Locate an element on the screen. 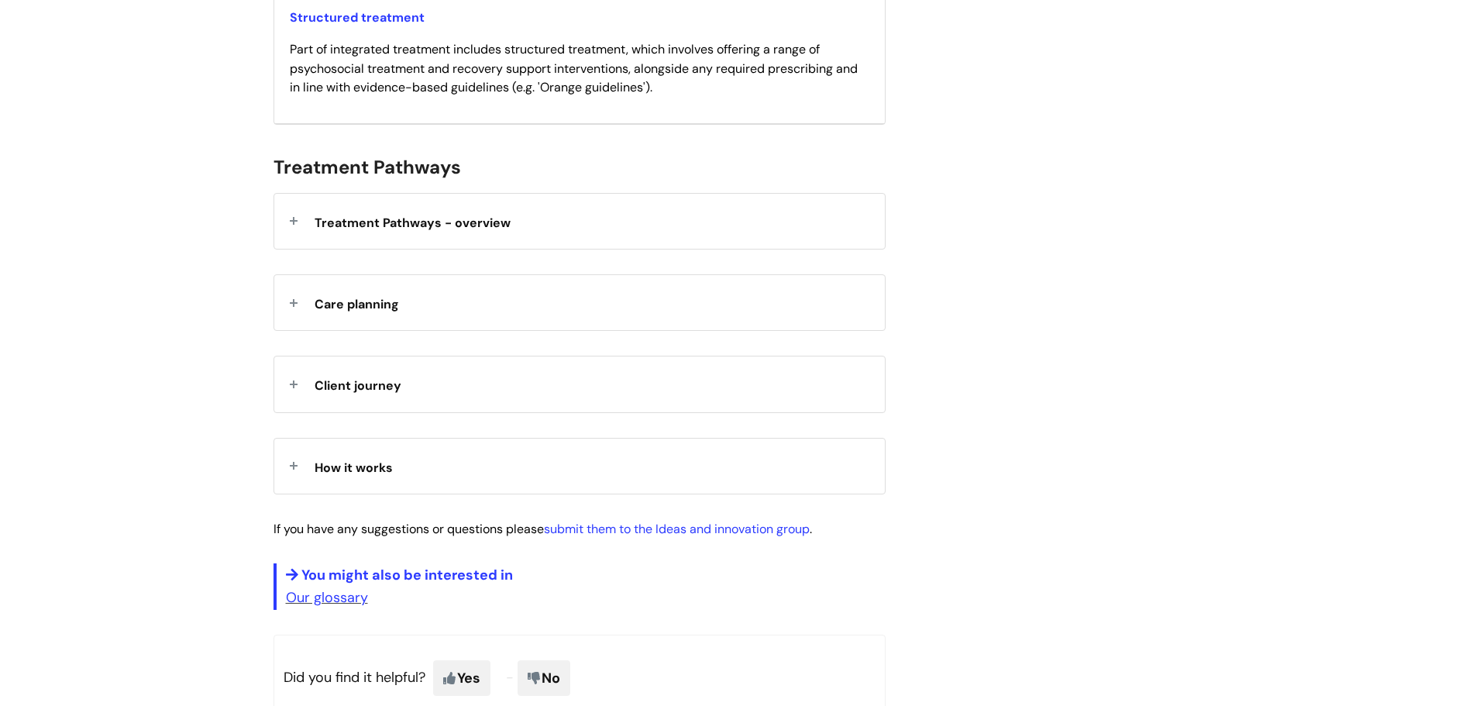 The image size is (1476, 706). span: If you have any suggestions or questions please . is located at coordinates (542, 528).